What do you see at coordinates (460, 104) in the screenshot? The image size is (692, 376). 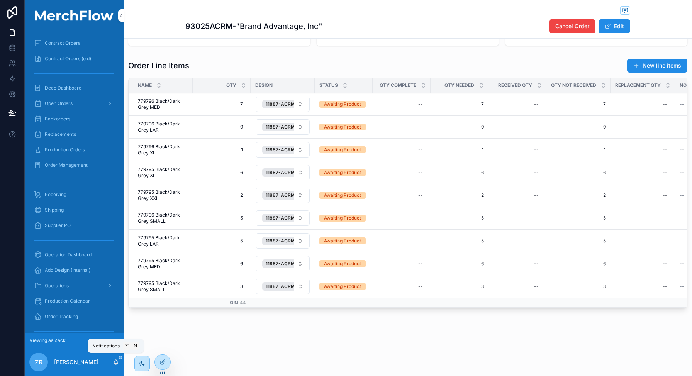 I see `span: 7` at bounding box center [460, 104].